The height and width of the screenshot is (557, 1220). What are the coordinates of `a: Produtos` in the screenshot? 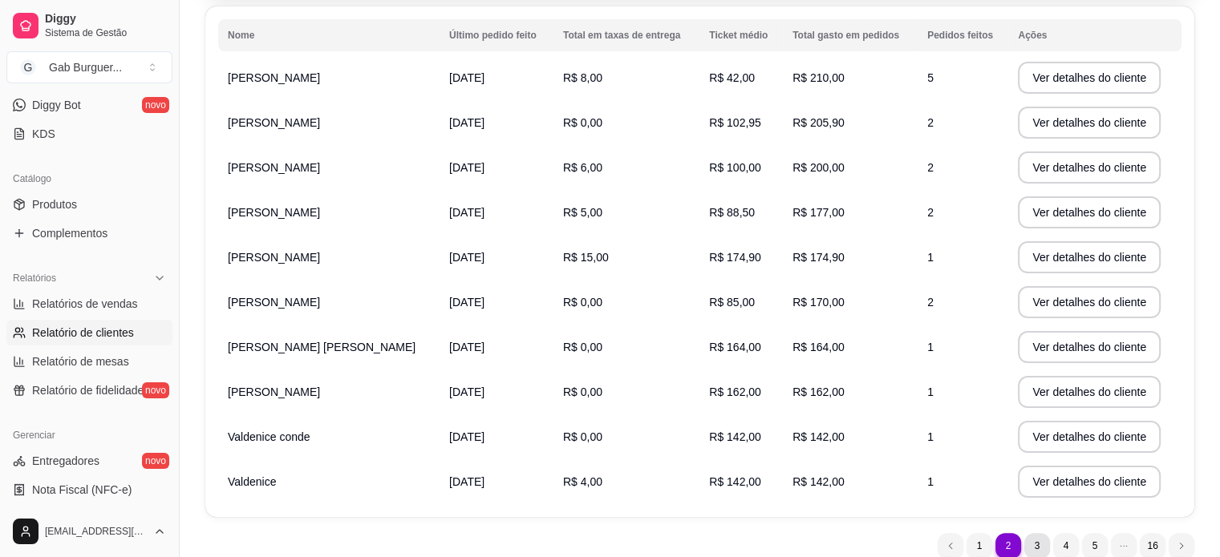 It's located at (89, 205).